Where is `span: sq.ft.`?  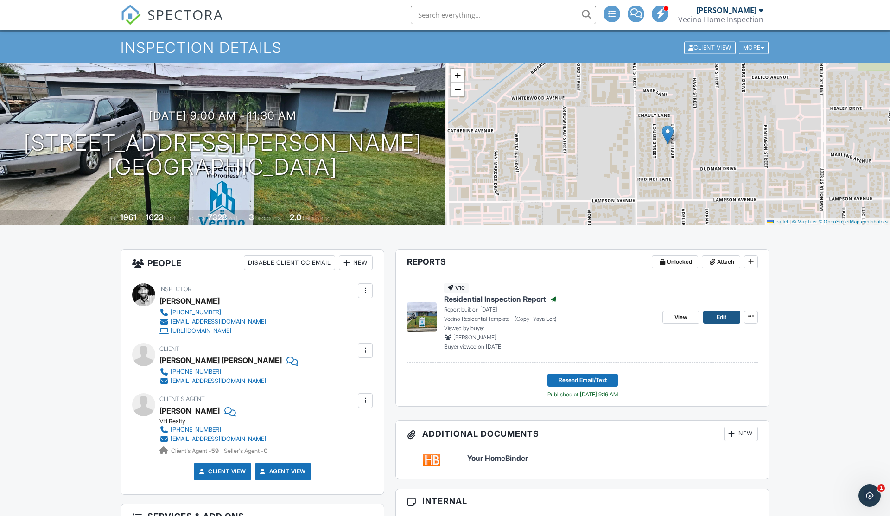
span: sq.ft. is located at coordinates (234, 218).